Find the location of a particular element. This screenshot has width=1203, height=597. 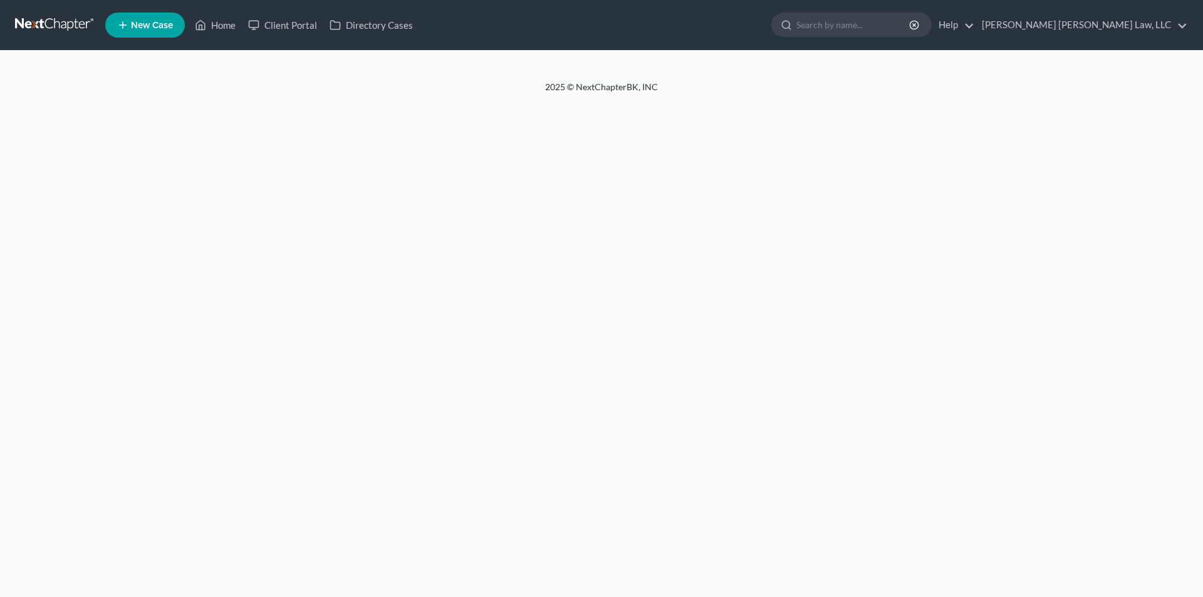

div: 2025 © NextChapterBK, INC is located at coordinates (602, 92).